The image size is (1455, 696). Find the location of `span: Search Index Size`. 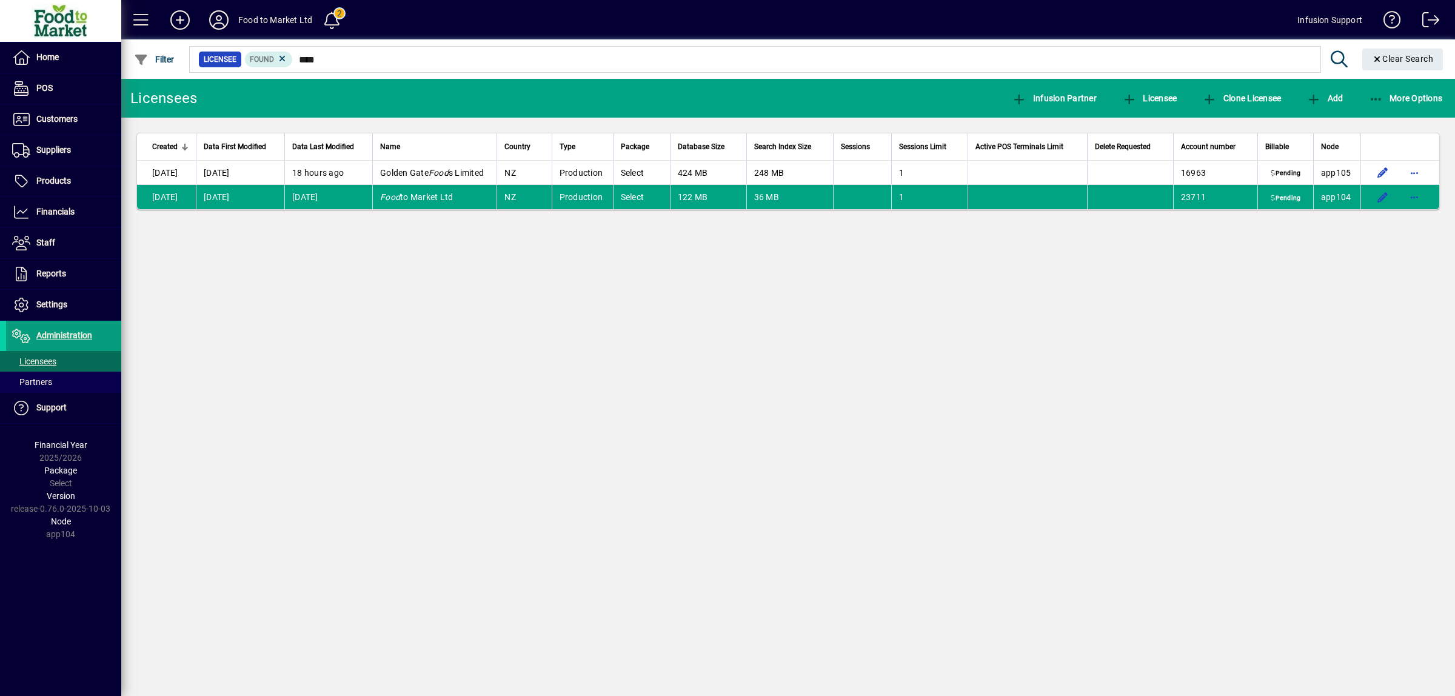

span: Search Index Size is located at coordinates (782, 147).